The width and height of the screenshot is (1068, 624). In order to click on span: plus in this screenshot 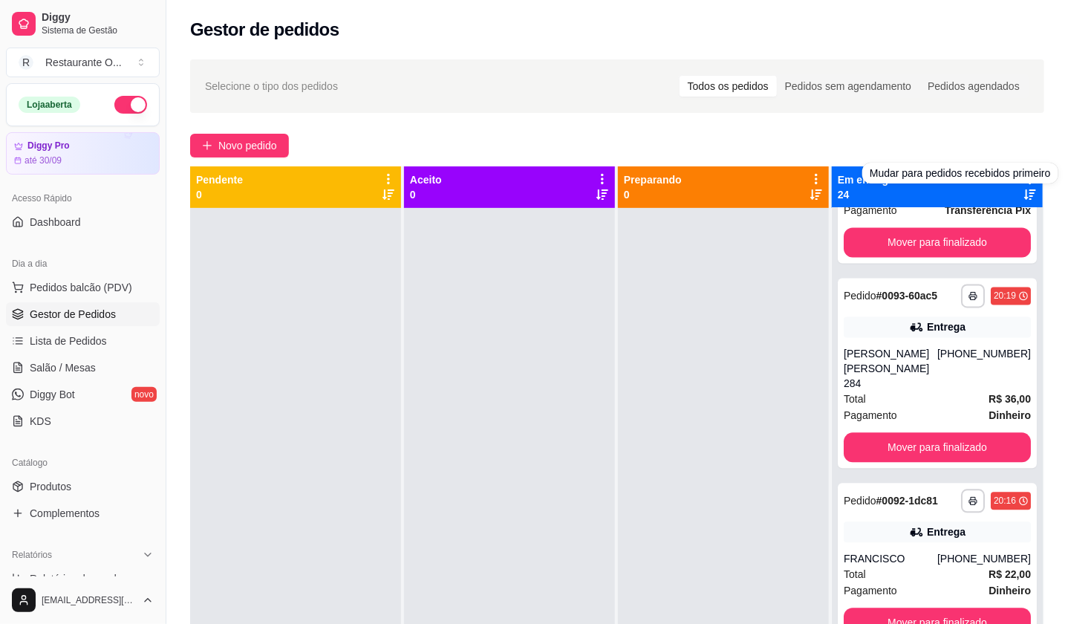, I will do `click(207, 146)`.